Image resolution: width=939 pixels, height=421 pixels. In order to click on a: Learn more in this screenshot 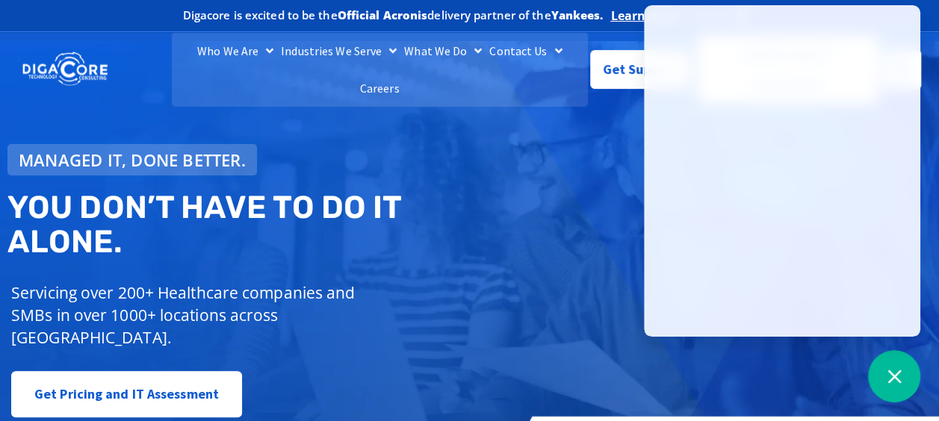, I will do `click(645, 16)`.